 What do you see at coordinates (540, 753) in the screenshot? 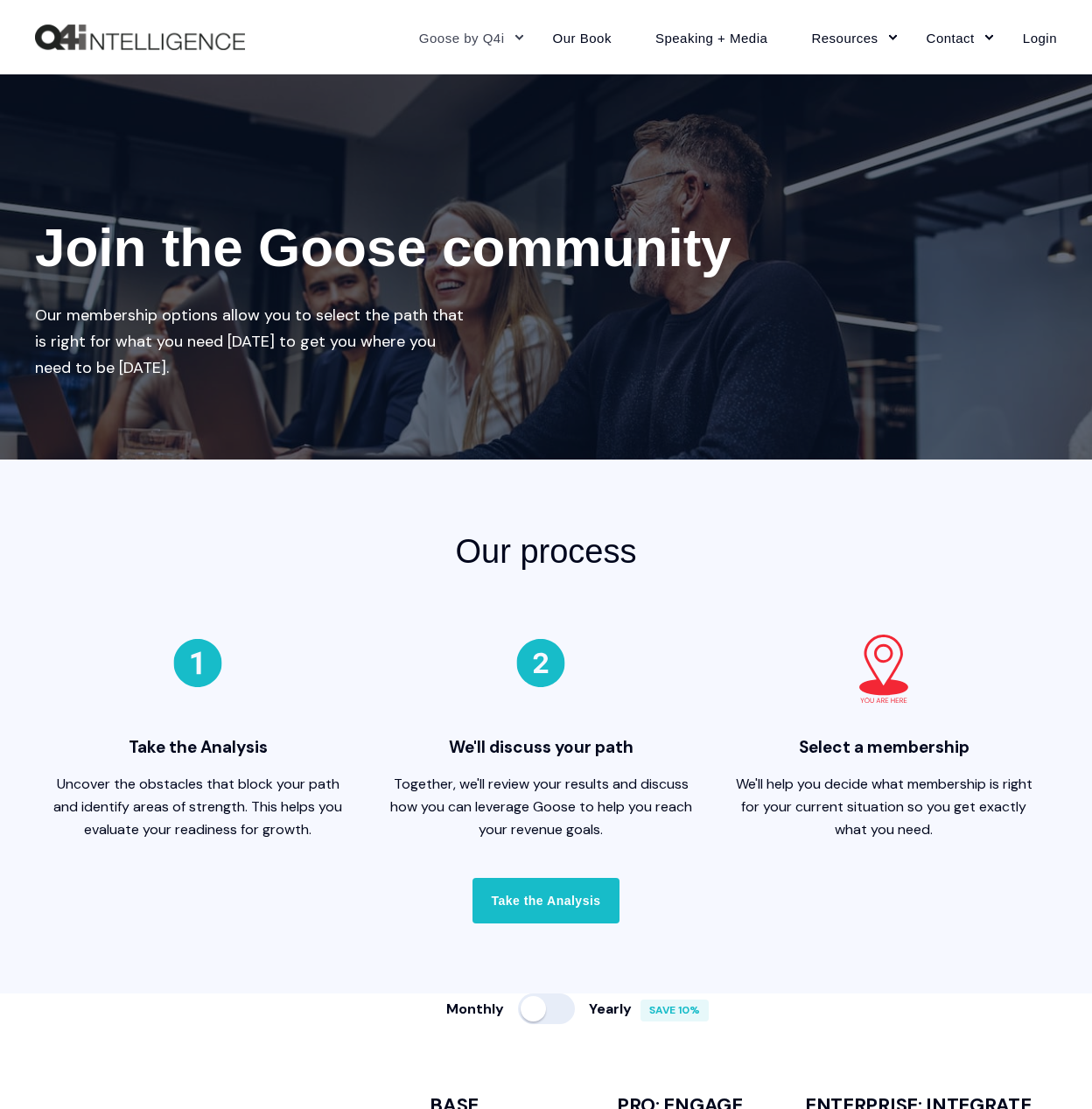
I see `span: We'll discuss your path` at bounding box center [540, 753].